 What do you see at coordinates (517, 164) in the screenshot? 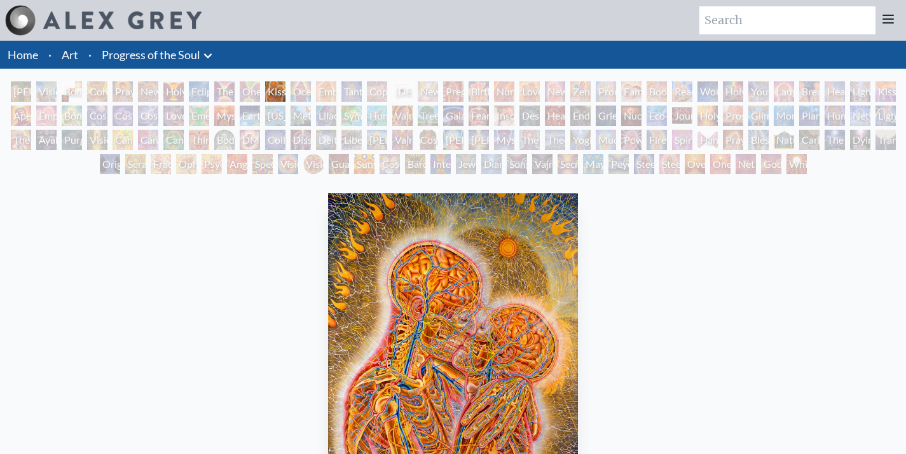
I see `div: Song of Vajra Being` at bounding box center [517, 164].